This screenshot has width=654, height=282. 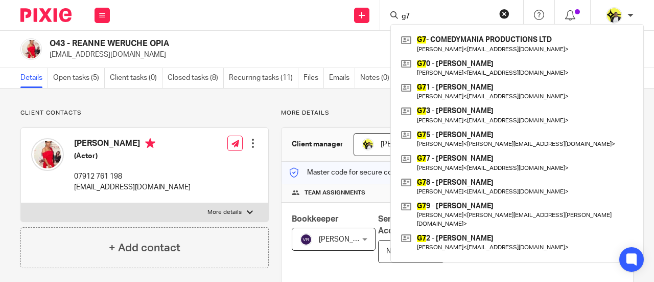 What do you see at coordinates (196, 78) in the screenshot?
I see `a: Closed tasks (8)` at bounding box center [196, 78].